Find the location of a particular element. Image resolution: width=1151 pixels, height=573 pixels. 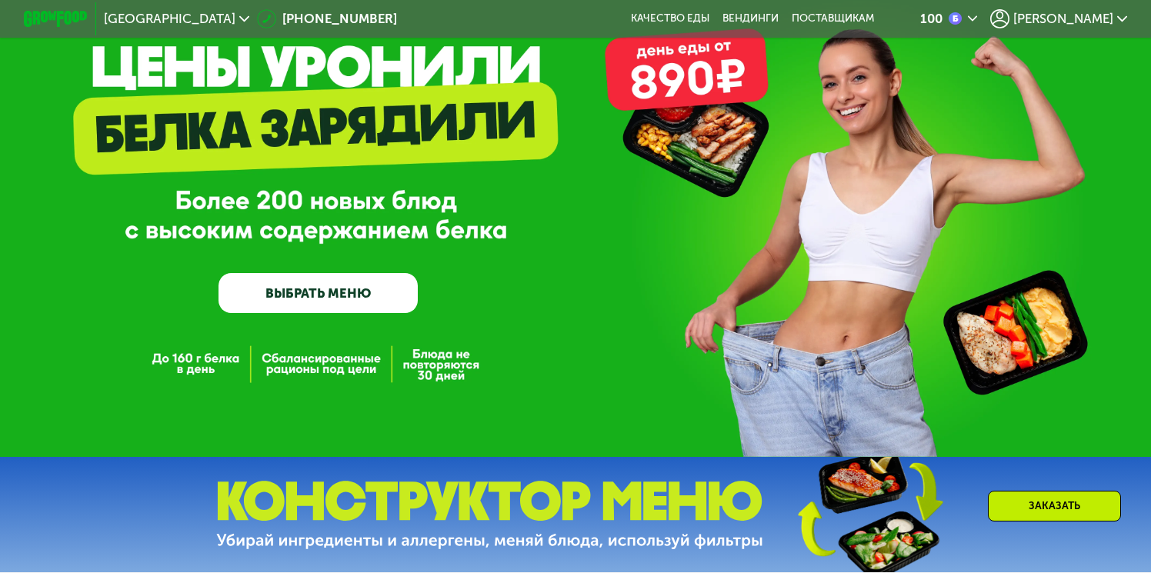

a: Качество еды is located at coordinates (670, 18).